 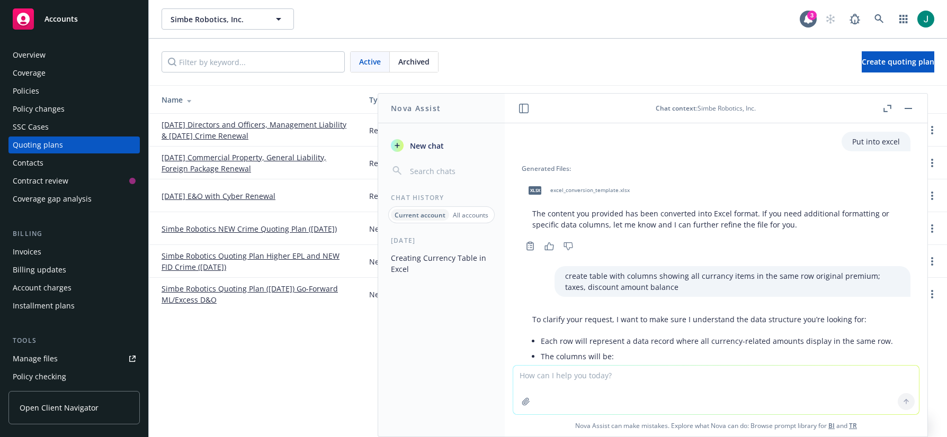 I want to click on div: SSC Cases, so click(x=31, y=127).